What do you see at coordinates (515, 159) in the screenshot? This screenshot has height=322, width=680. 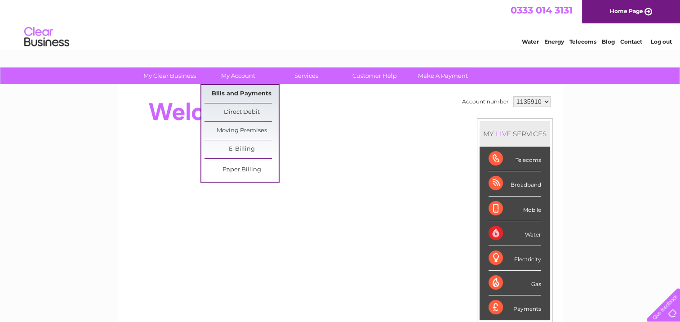 I see `div: Telecoms` at bounding box center [515, 159].